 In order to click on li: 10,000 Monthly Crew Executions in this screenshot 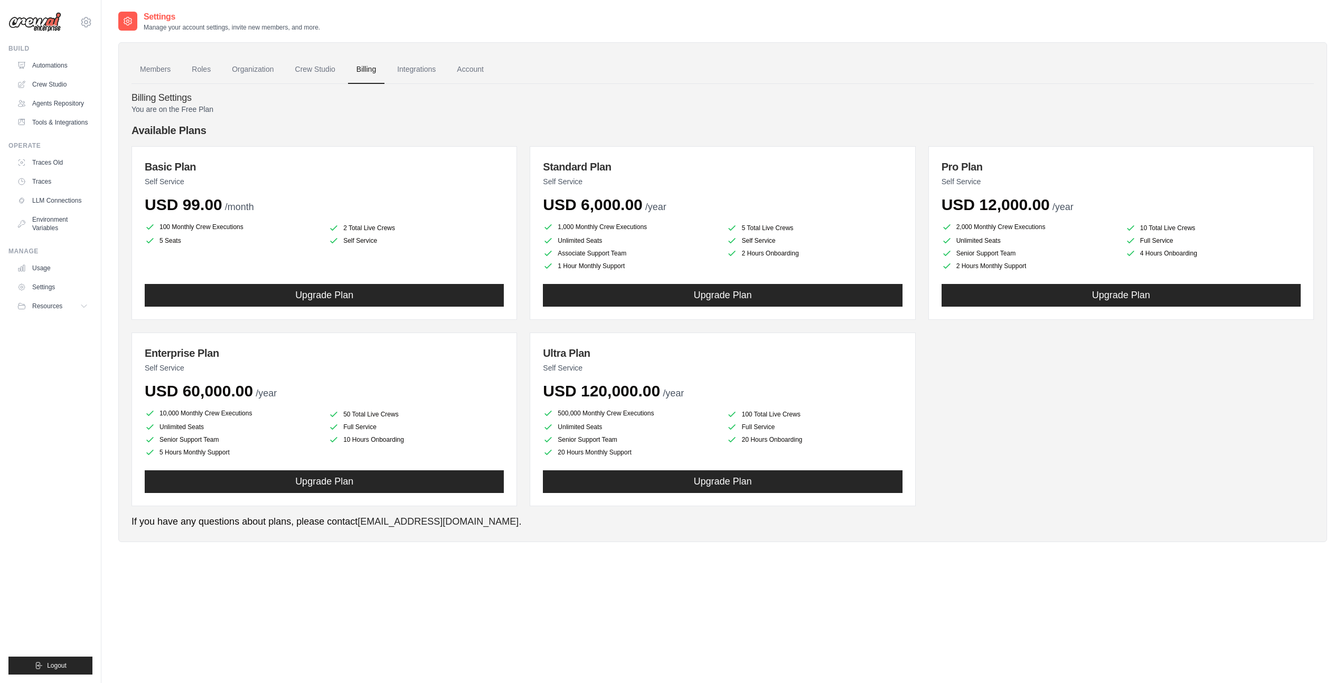, I will do `click(232, 413)`.